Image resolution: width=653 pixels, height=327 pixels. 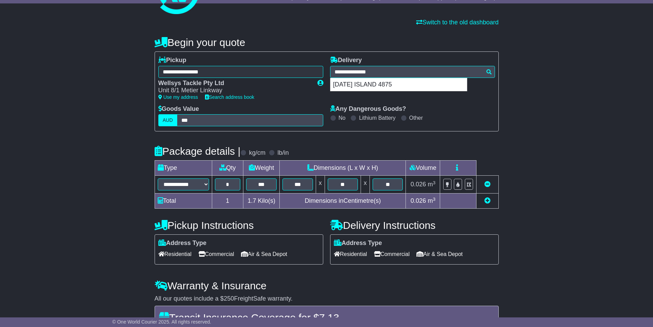 What do you see at coordinates (183, 201) in the screenshot?
I see `td: Total` at bounding box center [183, 201].